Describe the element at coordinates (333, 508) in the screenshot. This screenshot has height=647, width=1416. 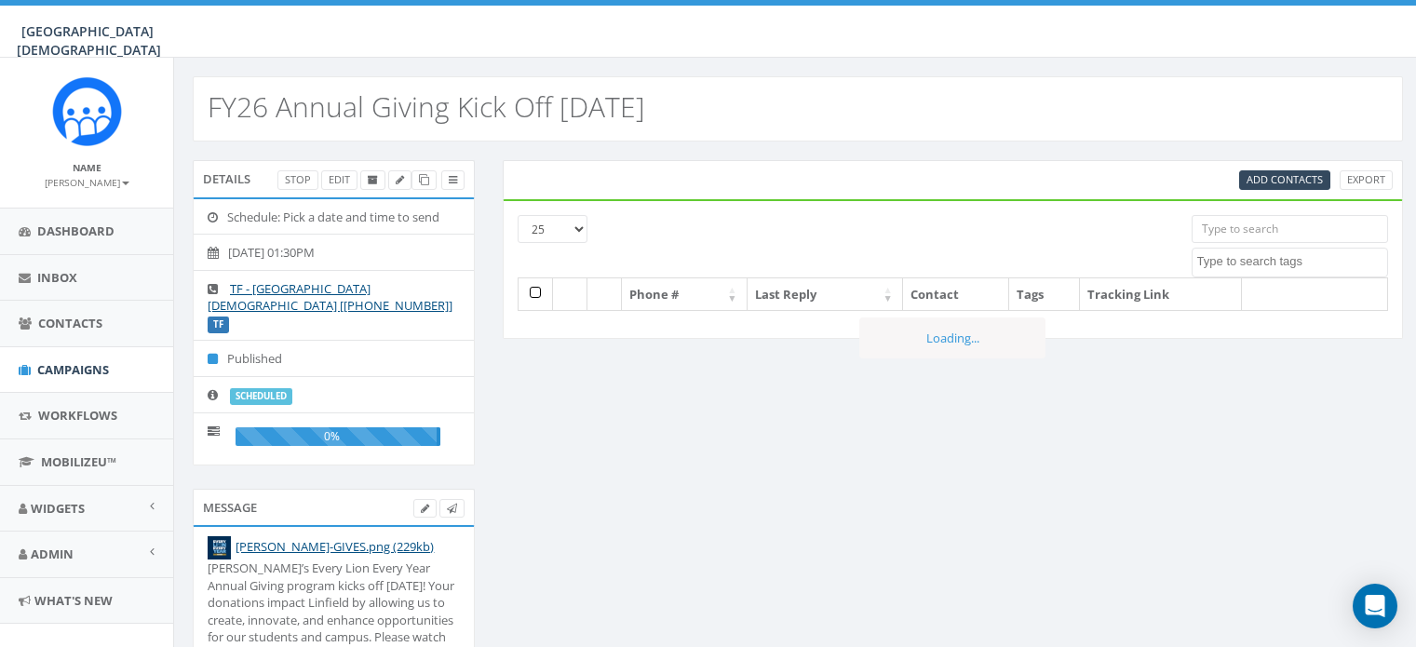
I see `div: Message` at that location.